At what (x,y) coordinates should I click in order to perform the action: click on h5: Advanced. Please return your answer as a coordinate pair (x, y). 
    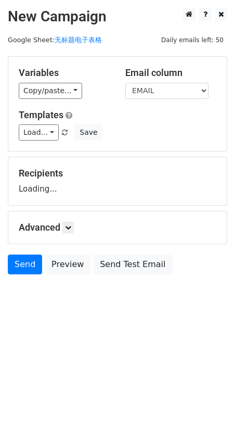
    Looking at the image, I should click on (118, 228).